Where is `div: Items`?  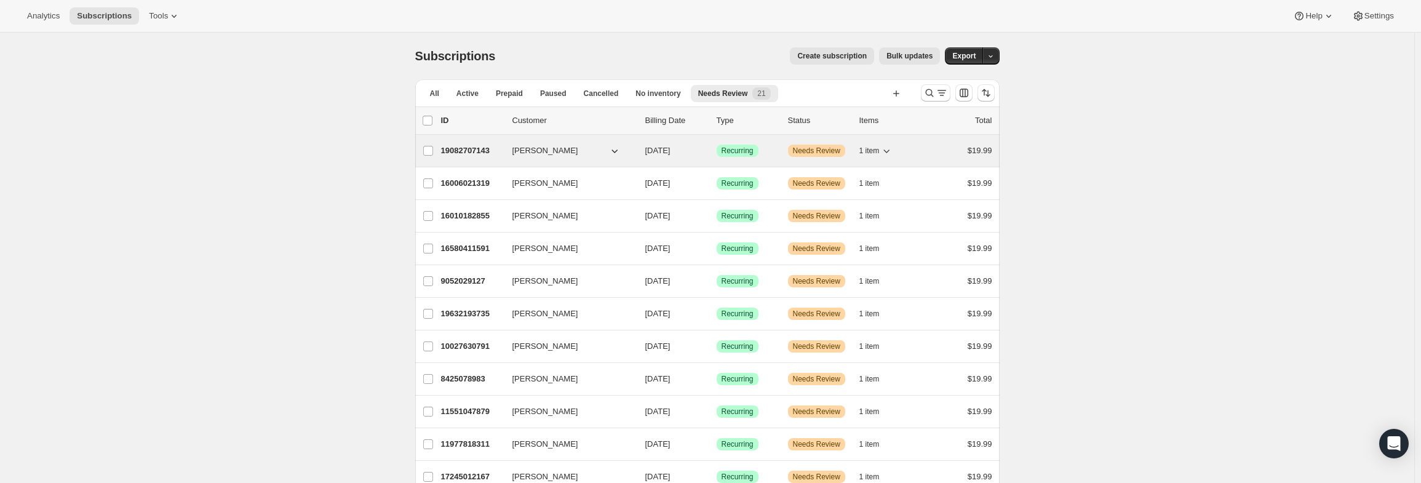 div: Items is located at coordinates (890, 121).